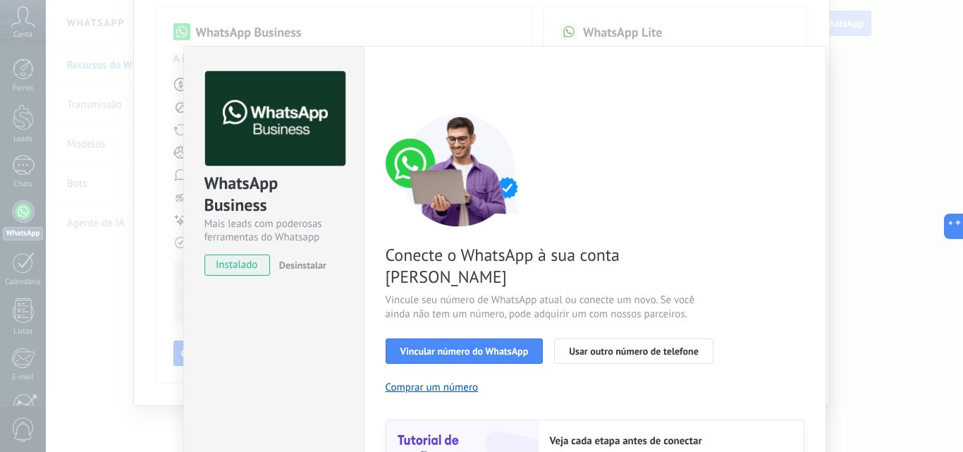 The height and width of the screenshot is (452, 963). I want to click on span: Usar outro número de telefone, so click(634, 351).